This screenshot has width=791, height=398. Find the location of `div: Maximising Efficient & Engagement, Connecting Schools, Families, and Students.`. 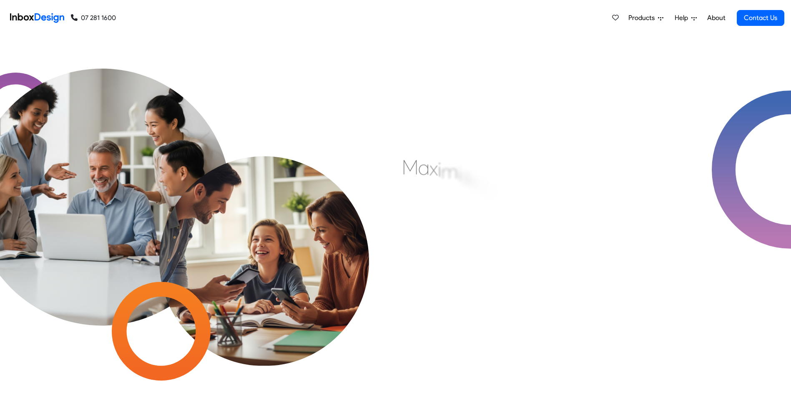

div: Maximising Efficient & Engagement, Connecting Schools, Families, and Students. is located at coordinates (503, 217).